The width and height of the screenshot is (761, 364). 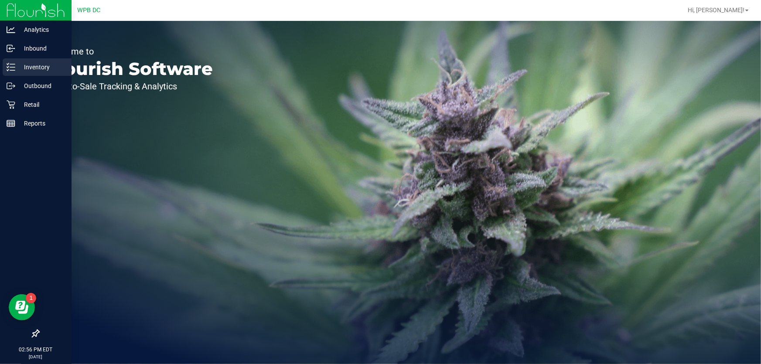 I want to click on p: 02:56 PM EDT, so click(x=36, y=350).